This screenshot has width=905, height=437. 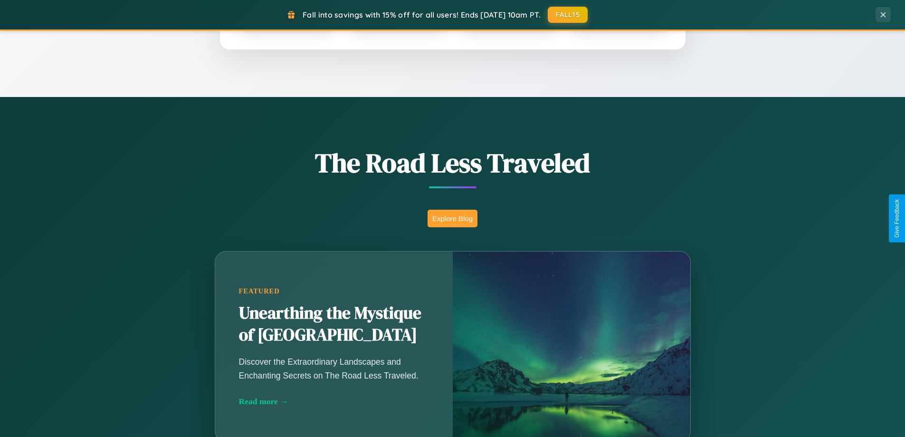 What do you see at coordinates (334, 368) in the screenshot?
I see `p: Discover the Extraordinary Landscapes and Enchanting Secrets on The Road Less Traveled.` at bounding box center [334, 368].